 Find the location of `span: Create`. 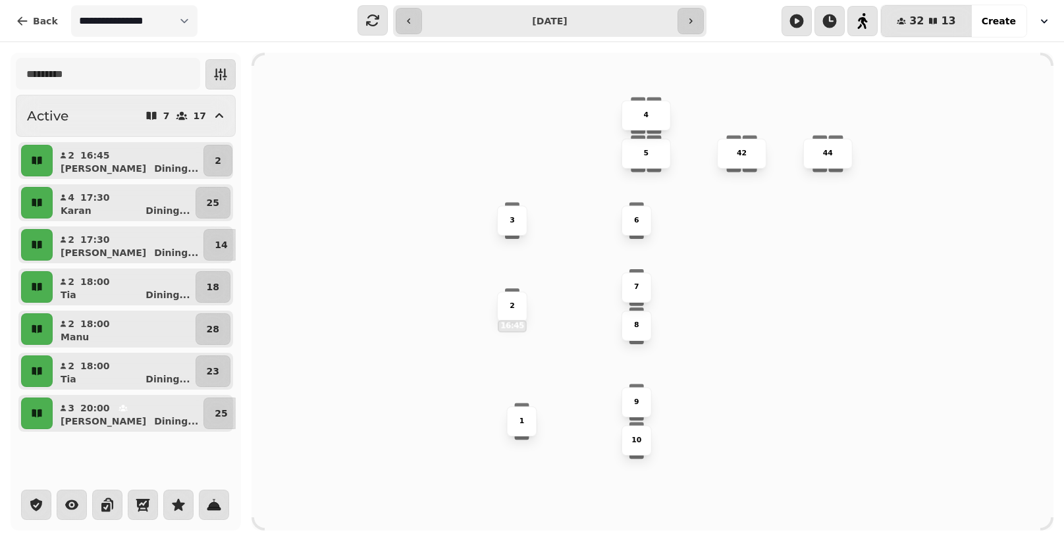

span: Create is located at coordinates (999, 21).